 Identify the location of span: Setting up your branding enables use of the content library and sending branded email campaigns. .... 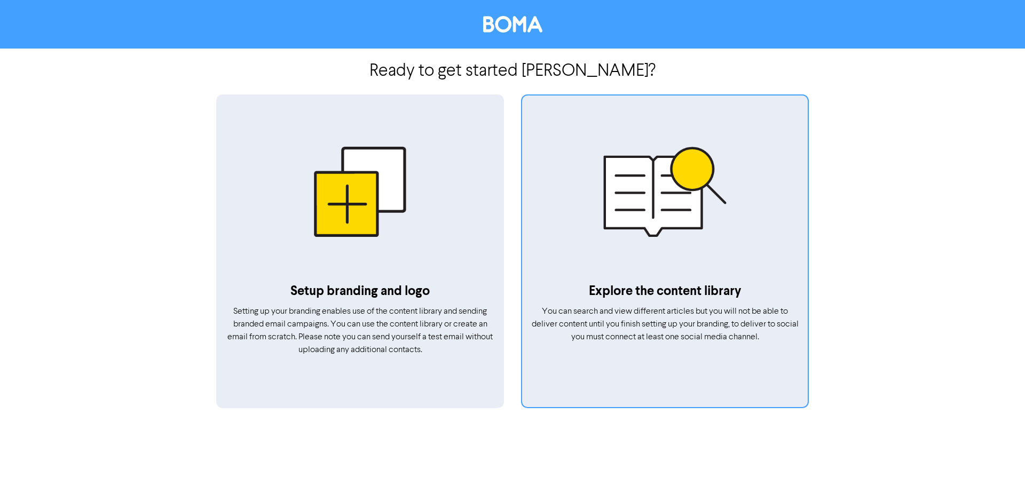
(360, 331).